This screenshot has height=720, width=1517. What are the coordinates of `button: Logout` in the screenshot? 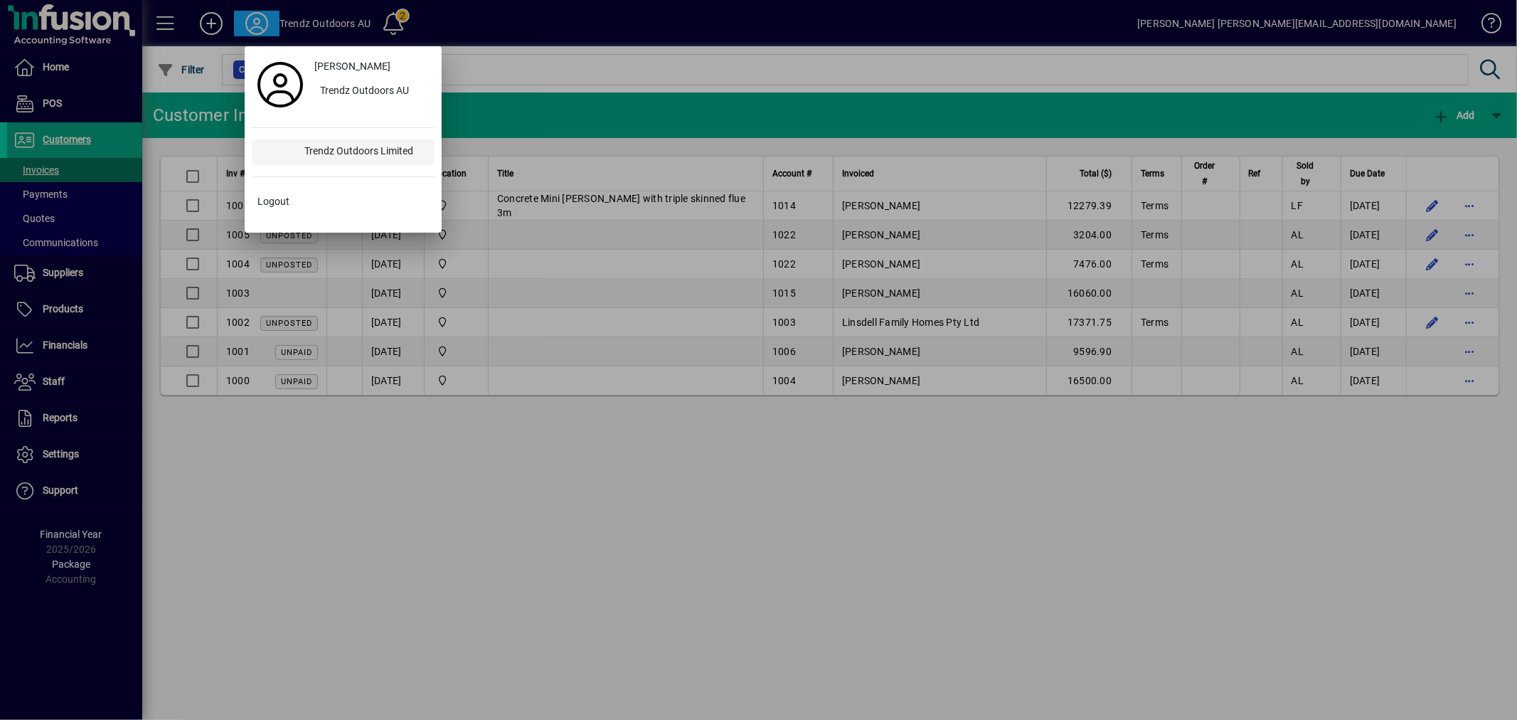 It's located at (343, 201).